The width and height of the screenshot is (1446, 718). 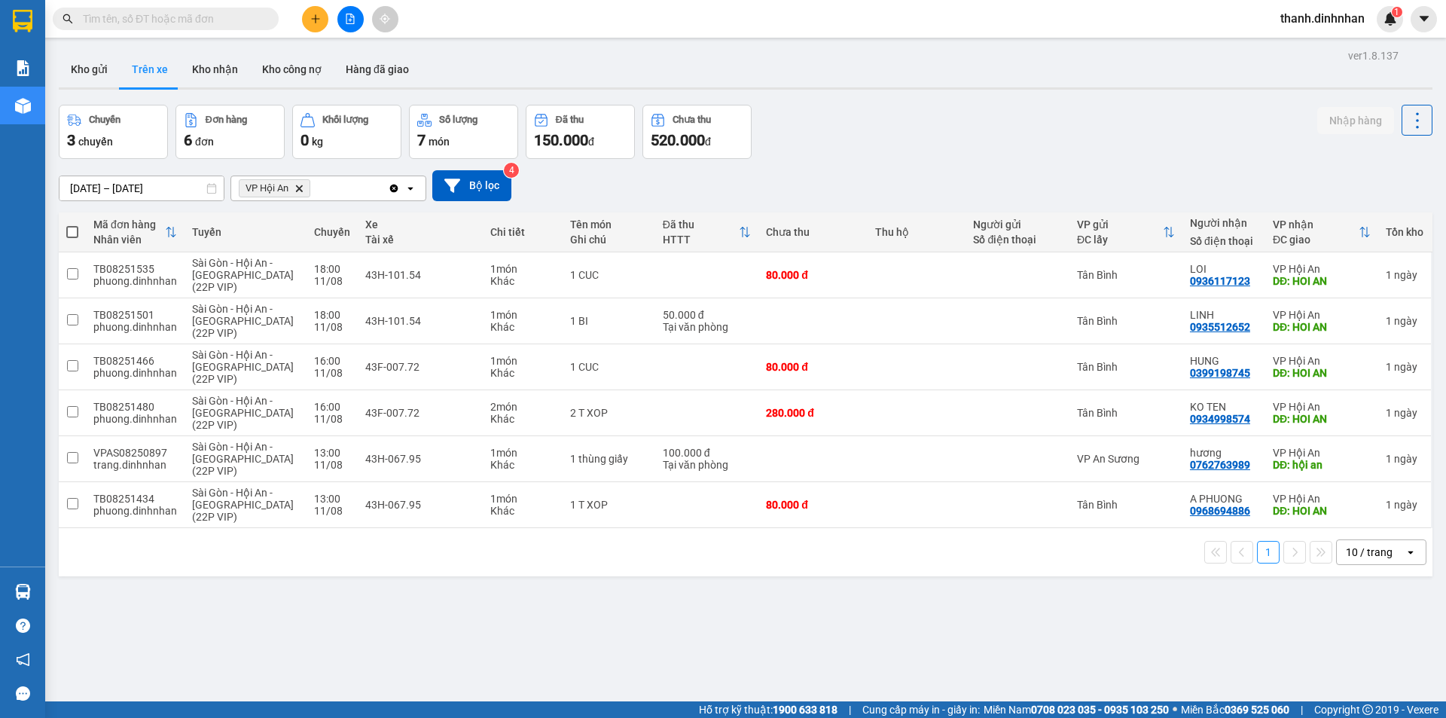 I want to click on span: Miền Bắc, so click(x=1235, y=709).